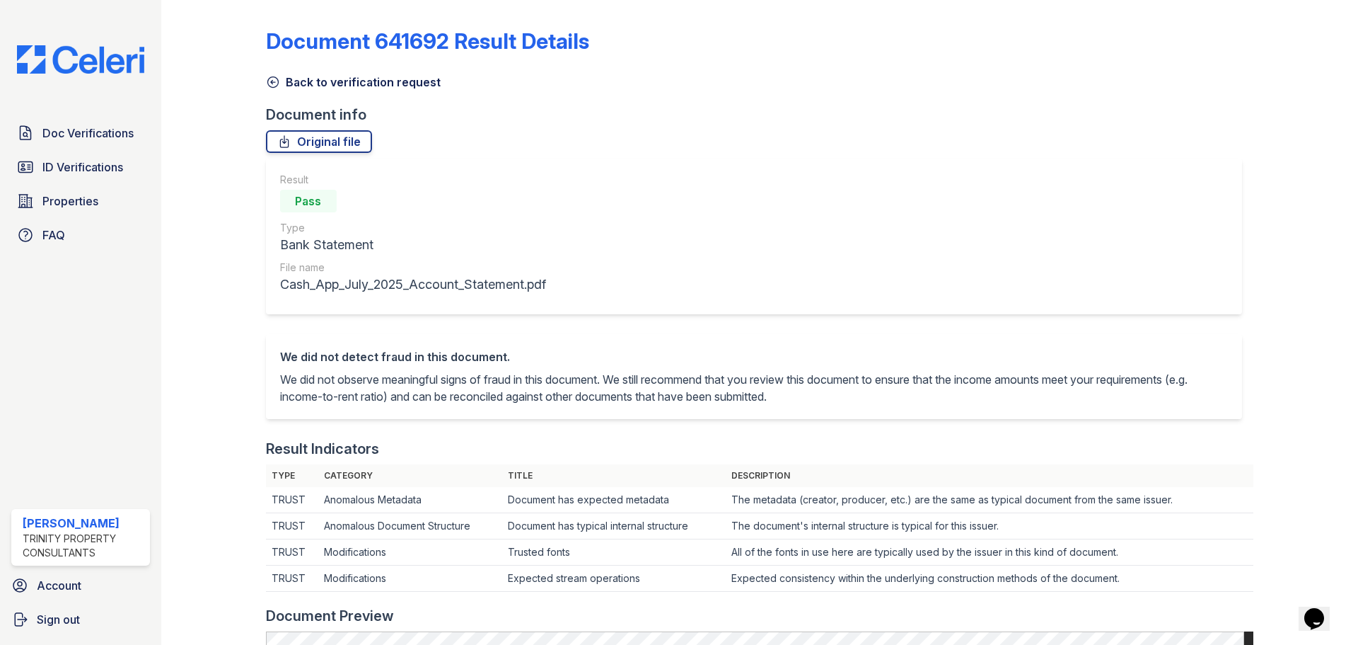 The height and width of the screenshot is (645, 1358). Describe the element at coordinates (58, 619) in the screenshot. I see `span: Sign out` at that location.